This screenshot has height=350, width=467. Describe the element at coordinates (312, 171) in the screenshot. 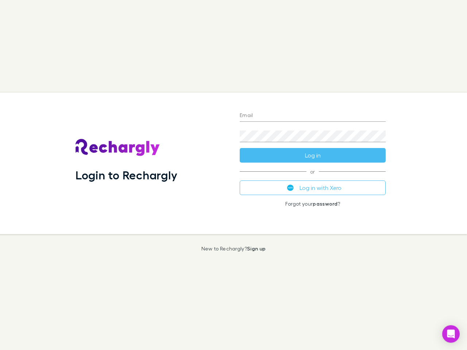

I see `span: or` at that location.